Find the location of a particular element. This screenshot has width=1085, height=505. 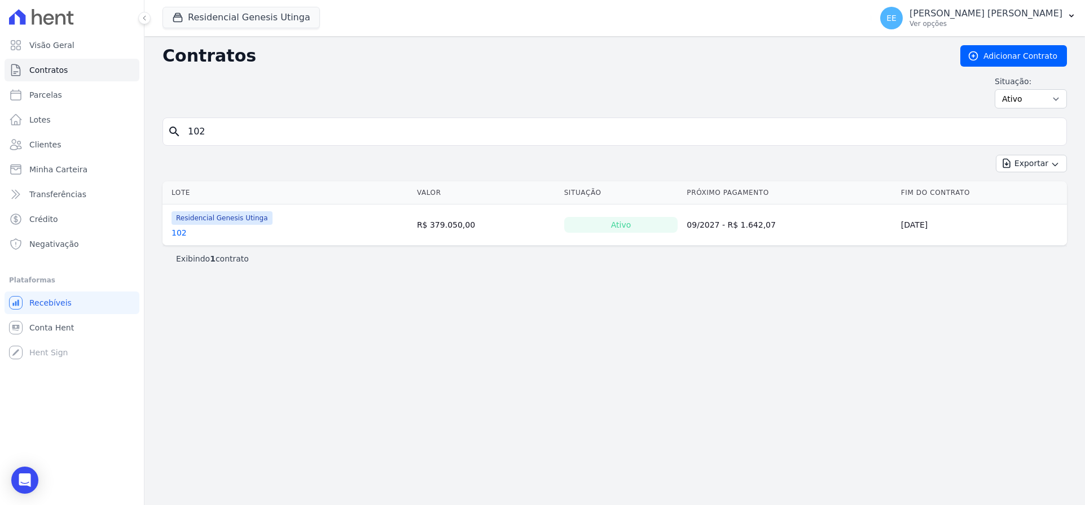

a: Transferências is located at coordinates (72, 194).